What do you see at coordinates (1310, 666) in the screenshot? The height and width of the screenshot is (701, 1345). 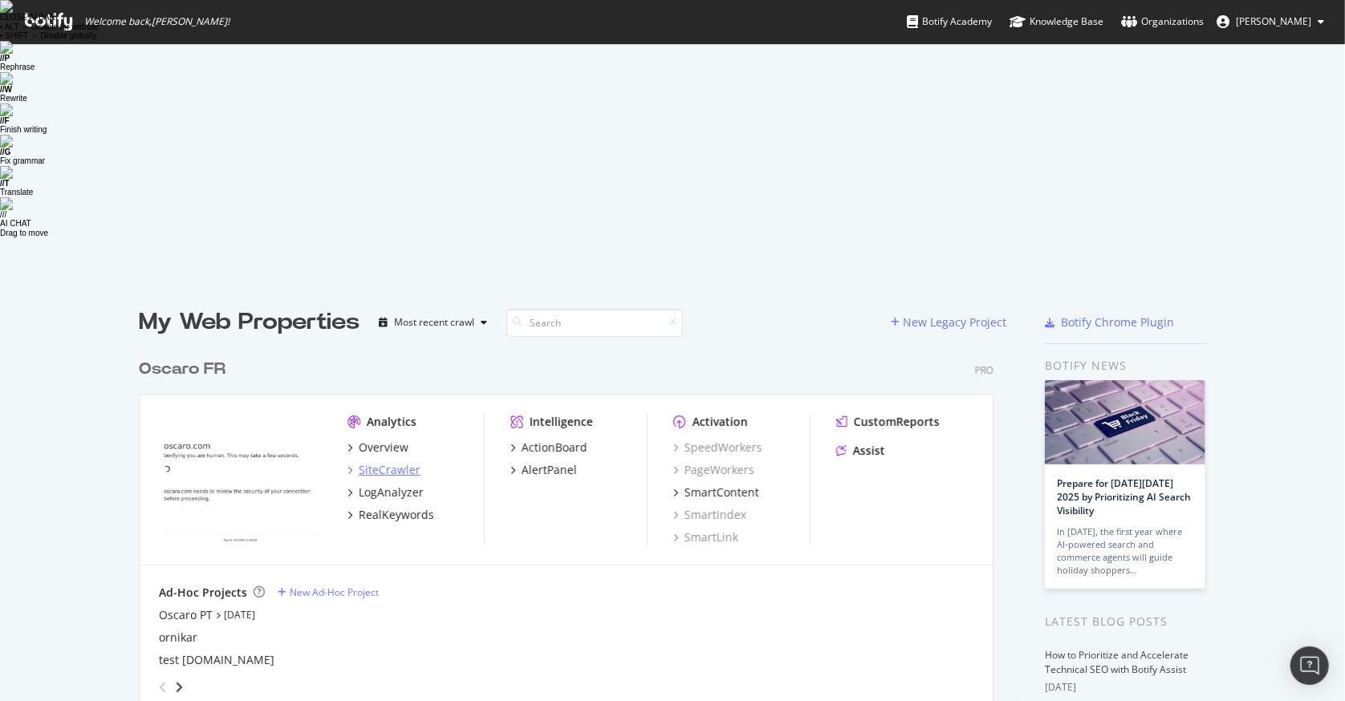 I see `div: Open Intercom Messenger` at bounding box center [1310, 666].